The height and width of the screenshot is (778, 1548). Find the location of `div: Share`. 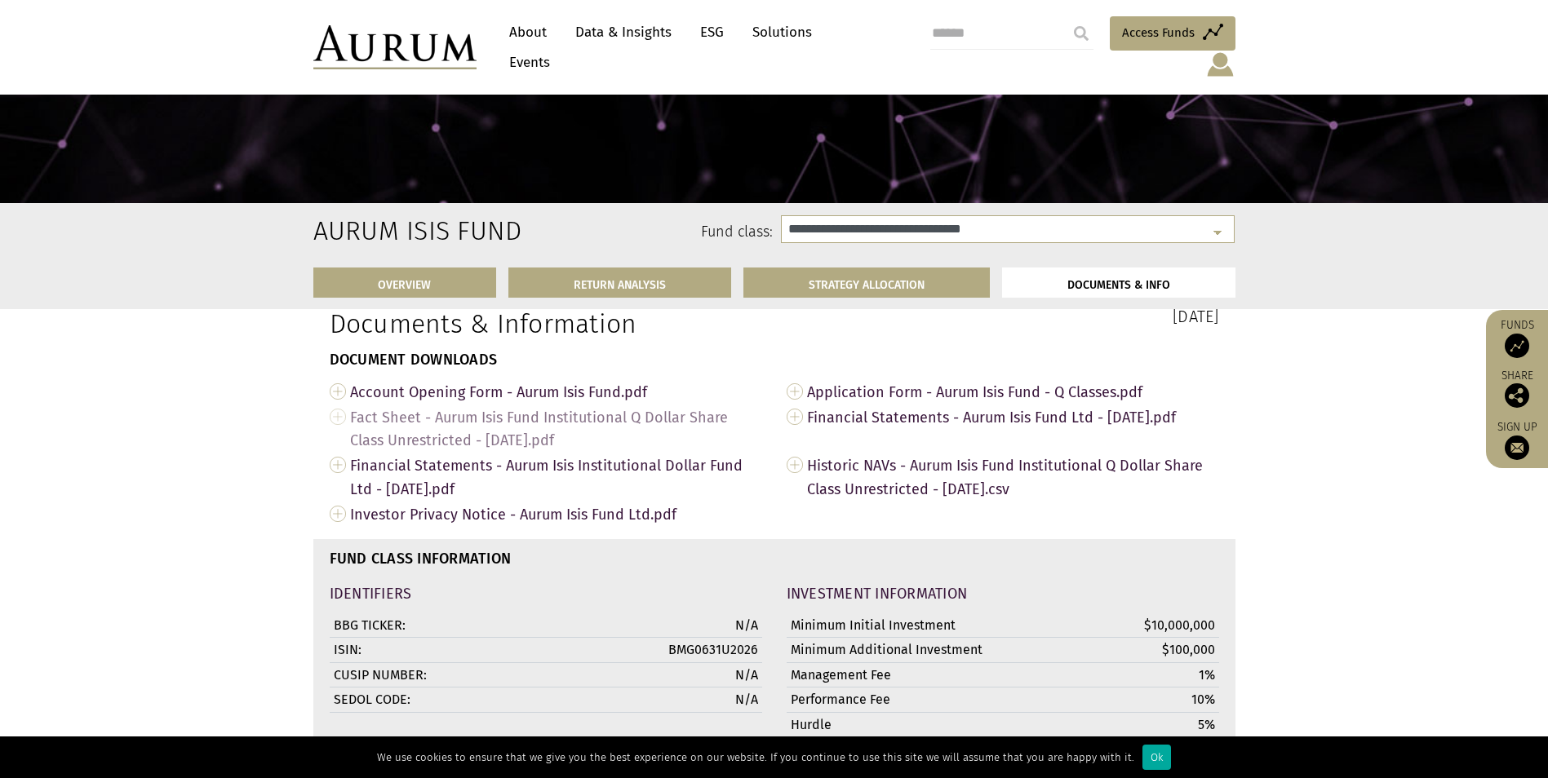

div: Share is located at coordinates (1517, 389).